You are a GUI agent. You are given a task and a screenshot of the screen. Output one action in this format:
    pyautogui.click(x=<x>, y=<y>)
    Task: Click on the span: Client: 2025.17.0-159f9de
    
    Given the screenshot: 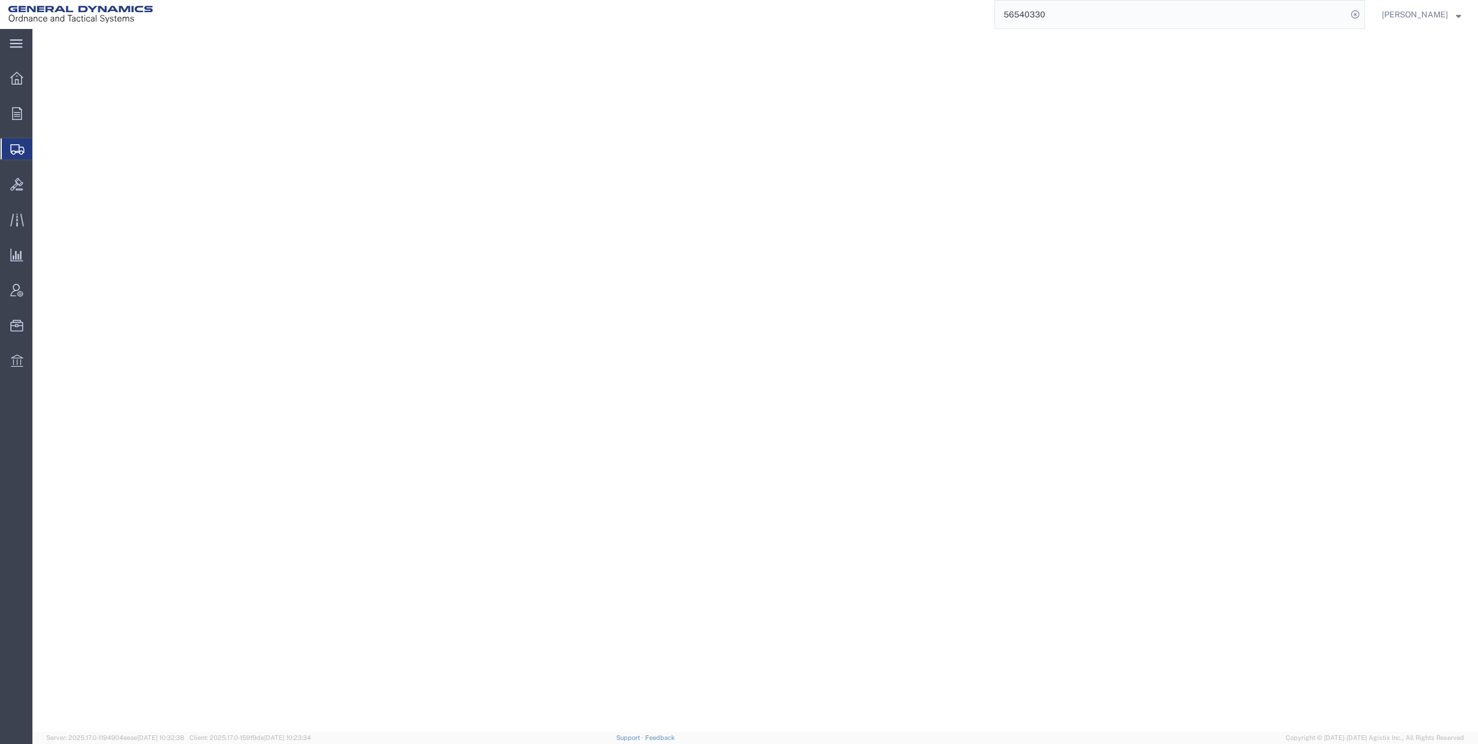 What is the action you would take?
    pyautogui.click(x=250, y=737)
    